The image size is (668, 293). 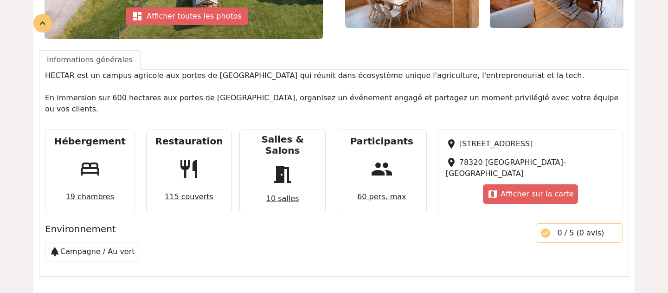 What do you see at coordinates (382, 141) in the screenshot?
I see `h5: Participants` at bounding box center [382, 141].